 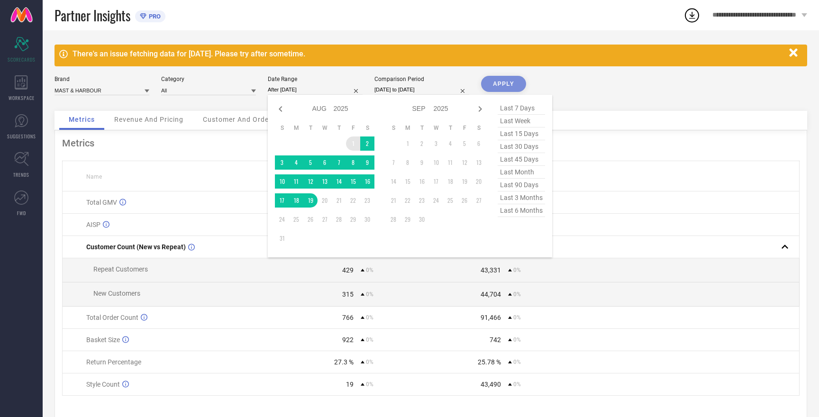 I want to click on td: Mon Aug 18 2025, so click(x=296, y=201).